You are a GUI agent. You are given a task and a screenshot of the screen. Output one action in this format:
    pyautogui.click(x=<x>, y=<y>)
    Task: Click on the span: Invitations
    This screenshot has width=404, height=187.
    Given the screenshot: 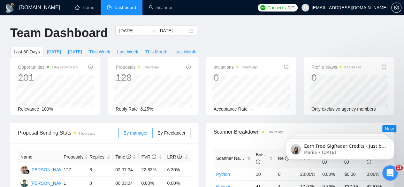 What is the action you would take?
    pyautogui.click(x=236, y=67)
    